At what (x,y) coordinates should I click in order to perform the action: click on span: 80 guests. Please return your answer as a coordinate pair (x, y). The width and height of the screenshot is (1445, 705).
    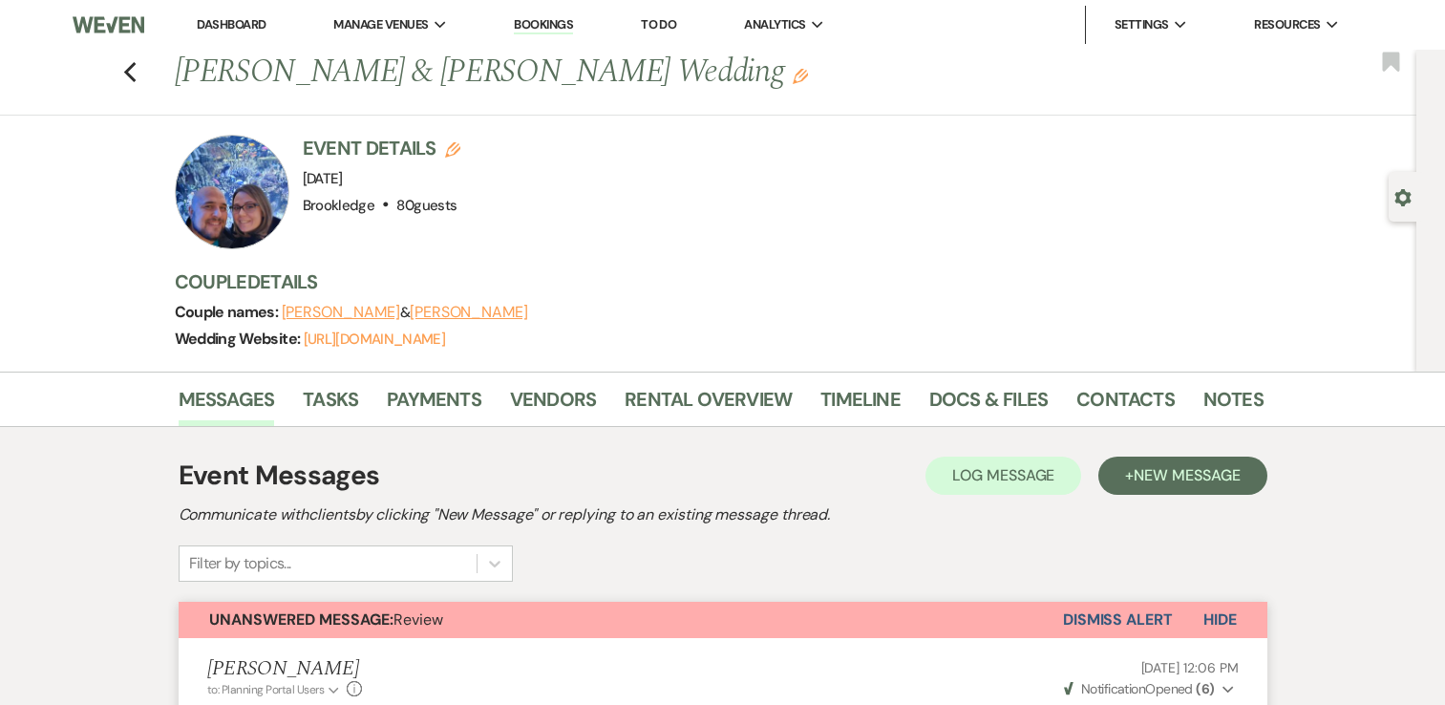
    Looking at the image, I should click on (426, 205).